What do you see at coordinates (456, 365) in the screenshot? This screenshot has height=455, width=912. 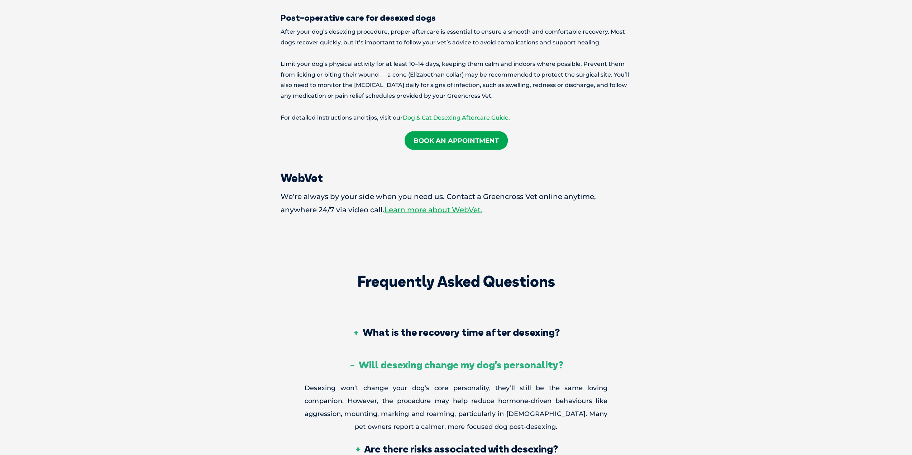 I see `h3: Will desexing change my dog’s personality?` at bounding box center [456, 365].